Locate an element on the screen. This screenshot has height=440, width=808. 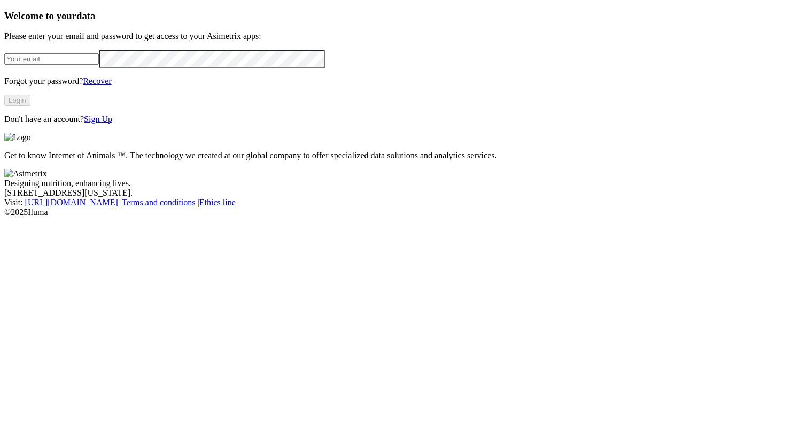
p: Get to know Internet of Animals ™. The technology we created at our global company to offer speci... is located at coordinates (404, 156).